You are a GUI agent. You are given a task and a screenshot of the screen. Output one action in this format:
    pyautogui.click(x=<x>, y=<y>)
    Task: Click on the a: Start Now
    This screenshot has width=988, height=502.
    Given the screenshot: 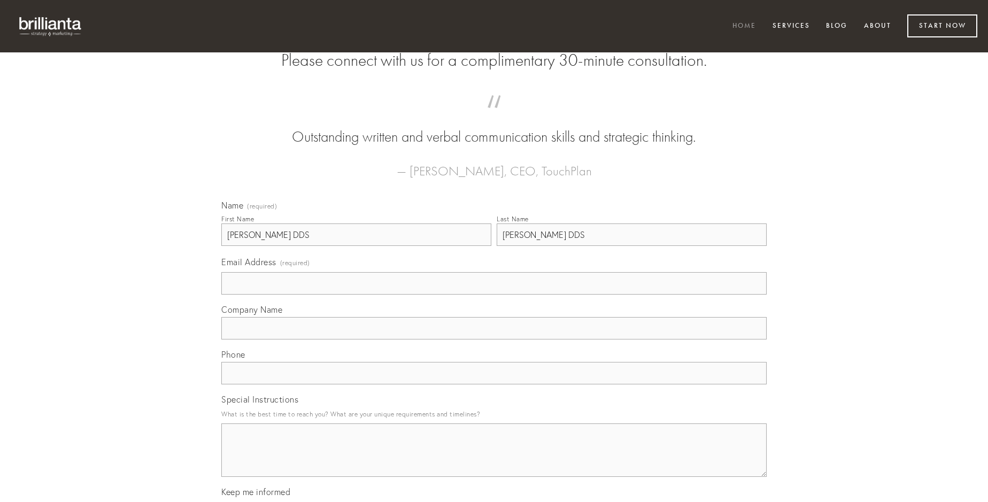 What is the action you would take?
    pyautogui.click(x=942, y=26)
    